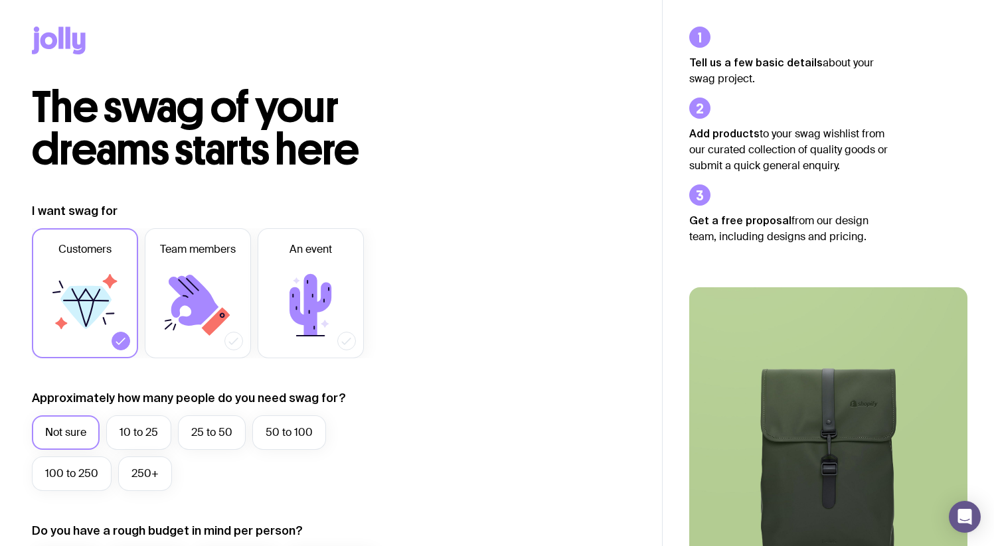 This screenshot has height=546, width=994. Describe the element at coordinates (289, 433) in the screenshot. I see `label: 50 to 100` at that location.